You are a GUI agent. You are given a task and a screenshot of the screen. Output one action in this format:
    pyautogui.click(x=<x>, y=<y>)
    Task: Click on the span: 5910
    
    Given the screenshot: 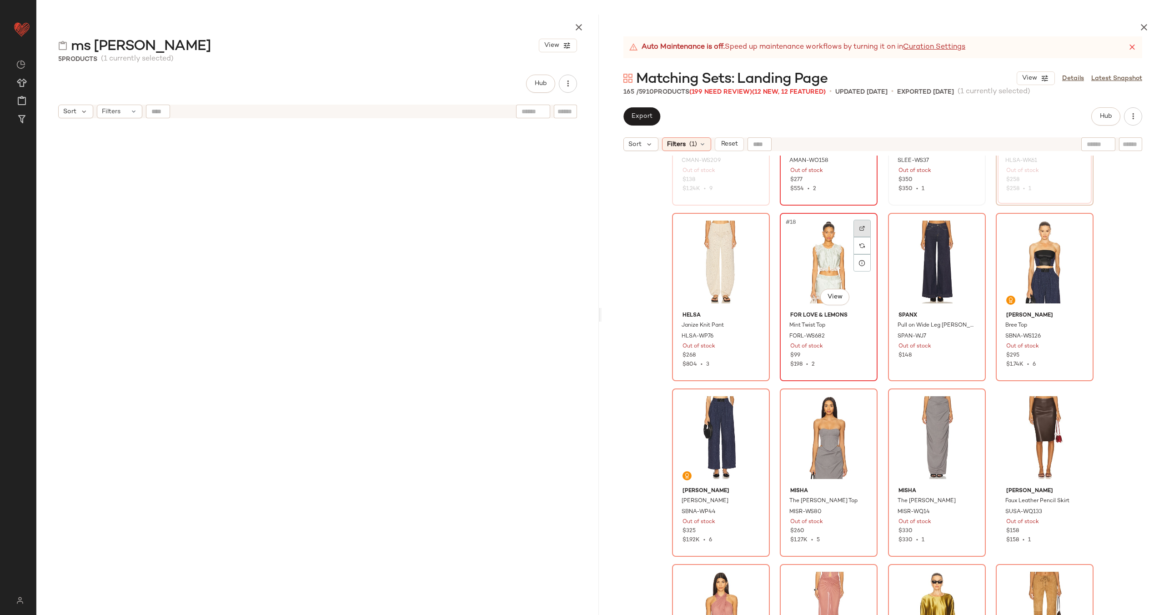 What is the action you would take?
    pyautogui.click(x=646, y=92)
    